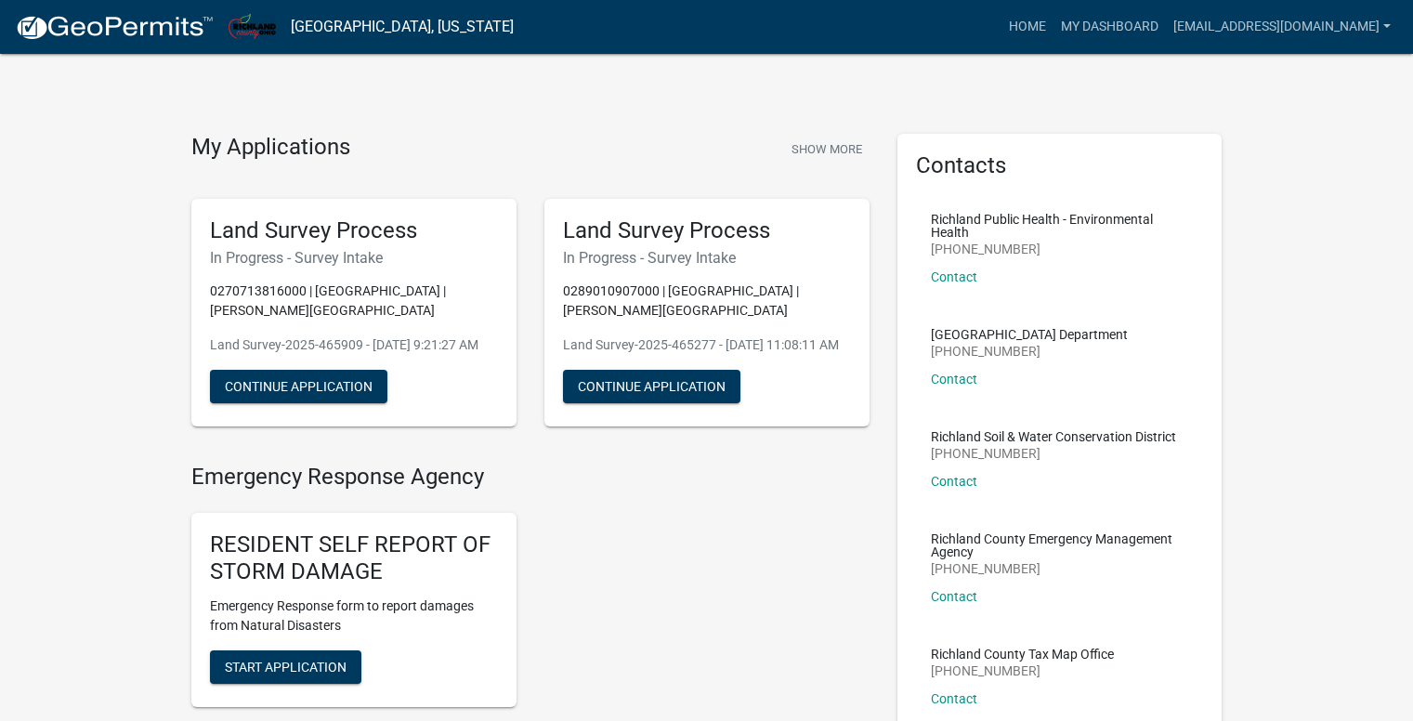  What do you see at coordinates (285, 666) in the screenshot?
I see `span: Start Application` at bounding box center [285, 666].